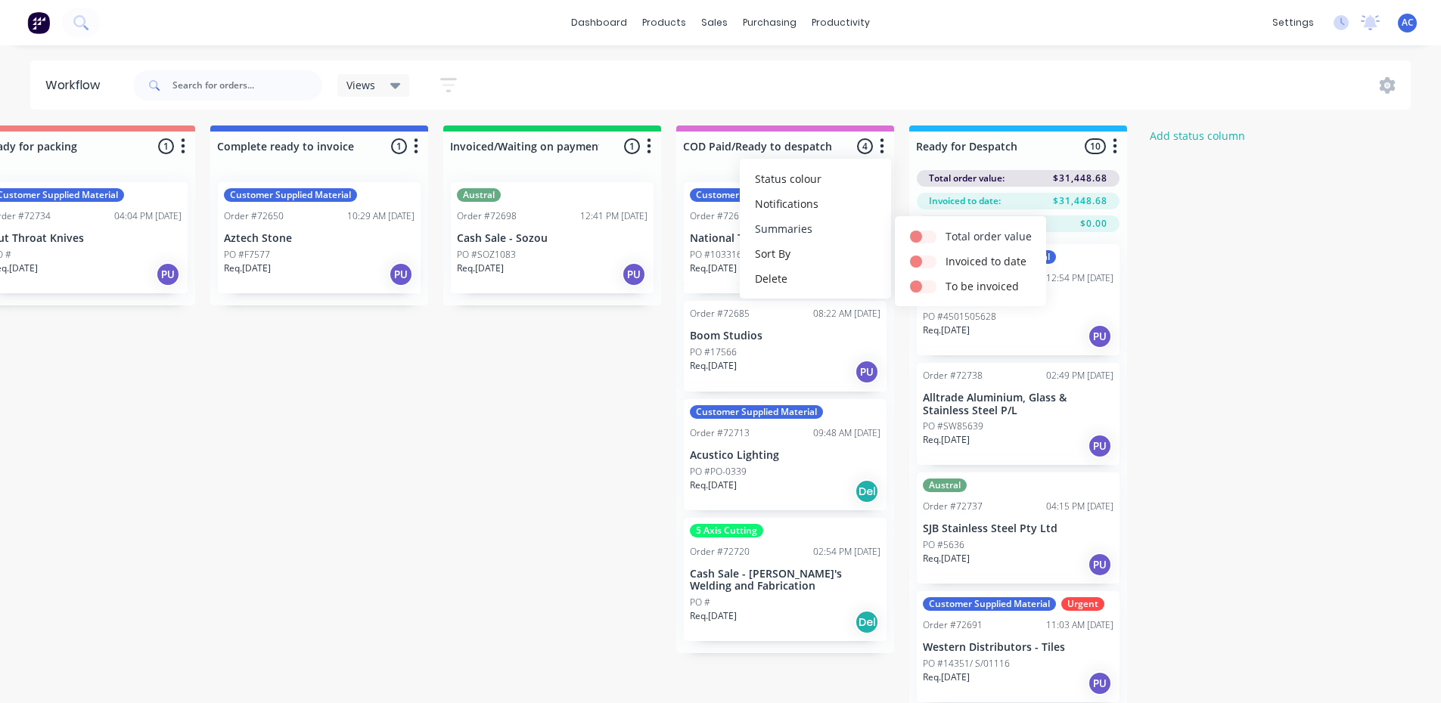 The height and width of the screenshot is (703, 1441). I want to click on a: dashboard, so click(599, 23).